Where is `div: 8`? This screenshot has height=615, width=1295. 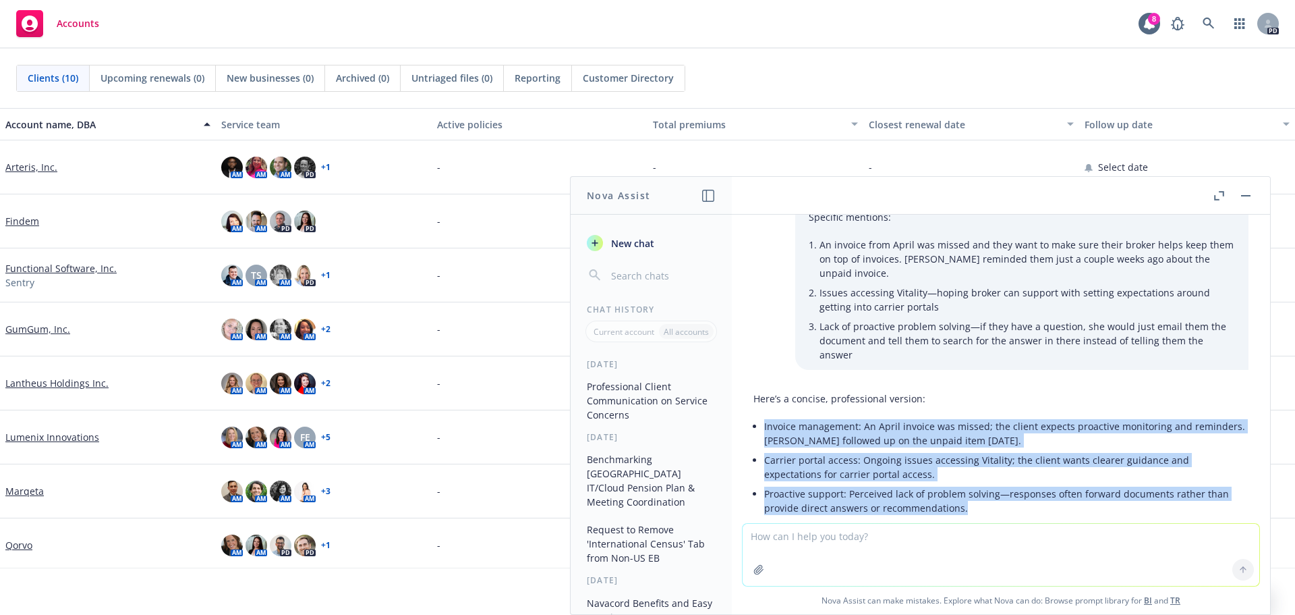 div: 8 is located at coordinates (1154, 19).